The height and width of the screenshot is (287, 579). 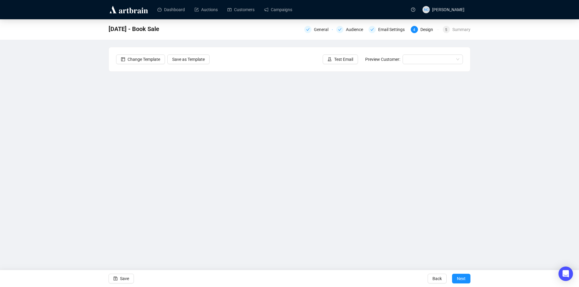 I want to click on span: Save as Template, so click(x=188, y=59).